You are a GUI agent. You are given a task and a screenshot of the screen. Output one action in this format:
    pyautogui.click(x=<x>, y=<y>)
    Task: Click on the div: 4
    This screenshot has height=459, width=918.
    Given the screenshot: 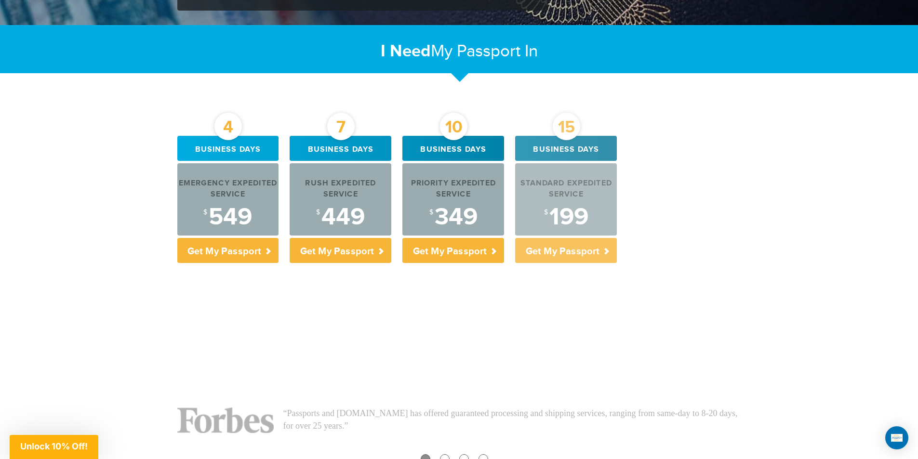 What is the action you would take?
    pyautogui.click(x=228, y=126)
    